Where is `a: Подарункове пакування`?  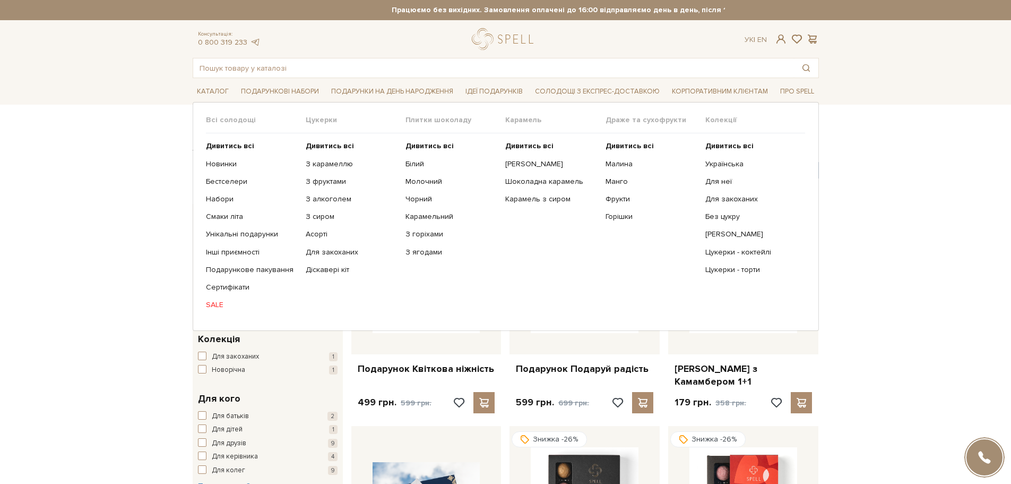 a: Подарункове пакування is located at coordinates (252, 270).